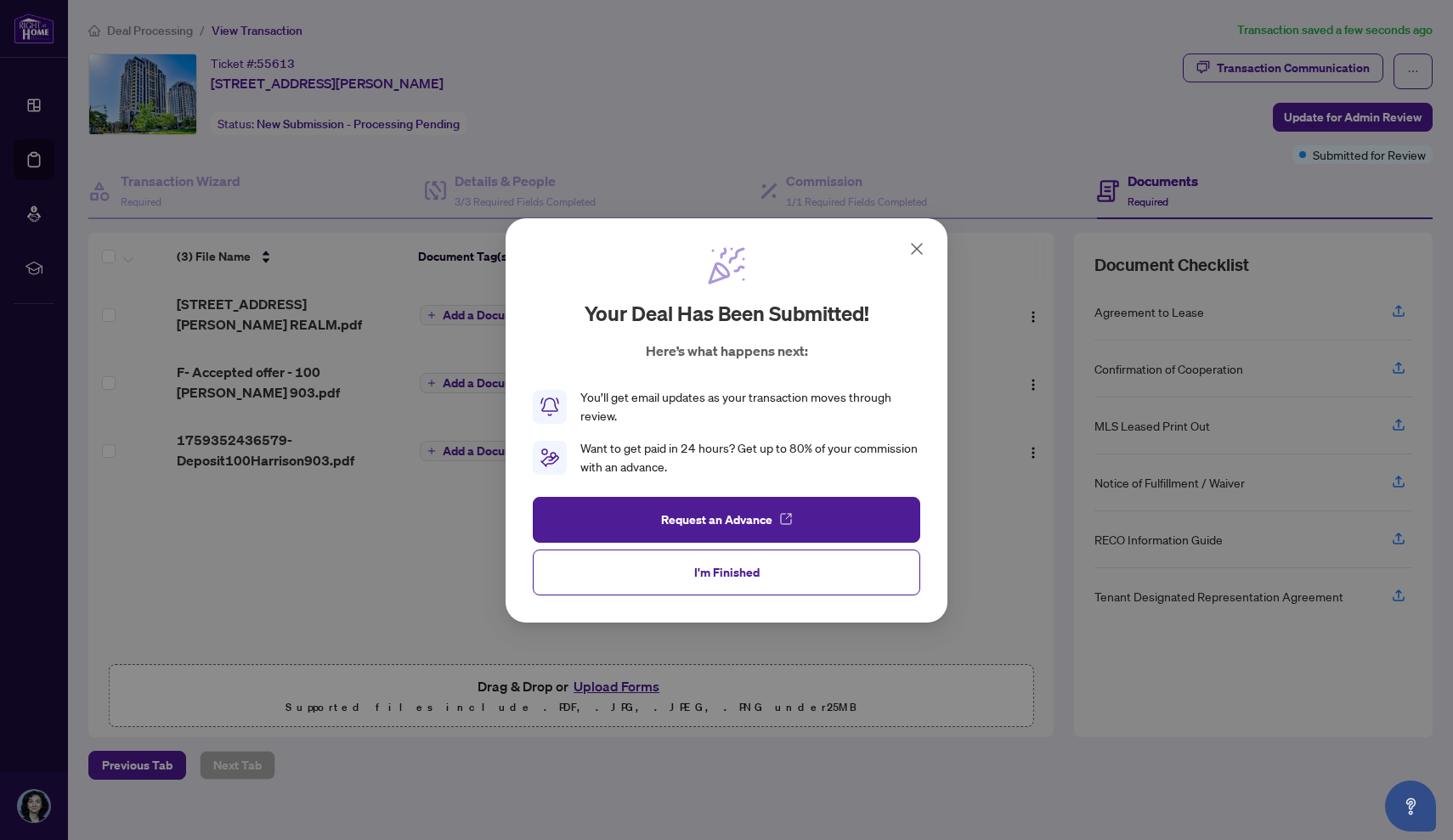 The image size is (1453, 840). I want to click on span: I'm Finished, so click(726, 572).